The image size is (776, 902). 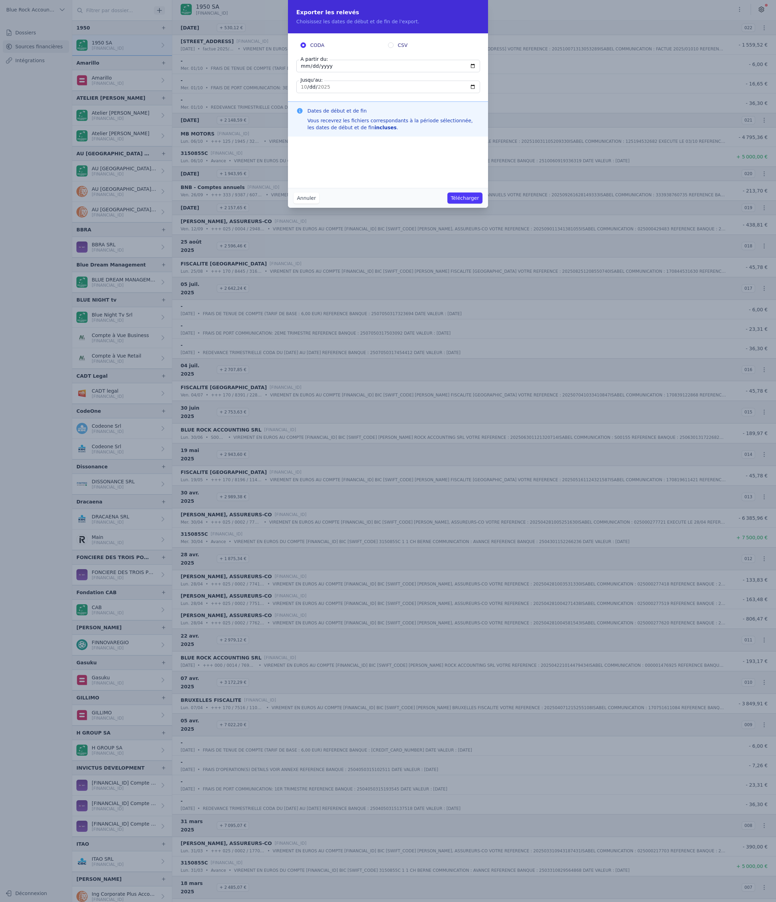 What do you see at coordinates (344, 45) in the screenshot?
I see `label: CODA` at bounding box center [344, 45].